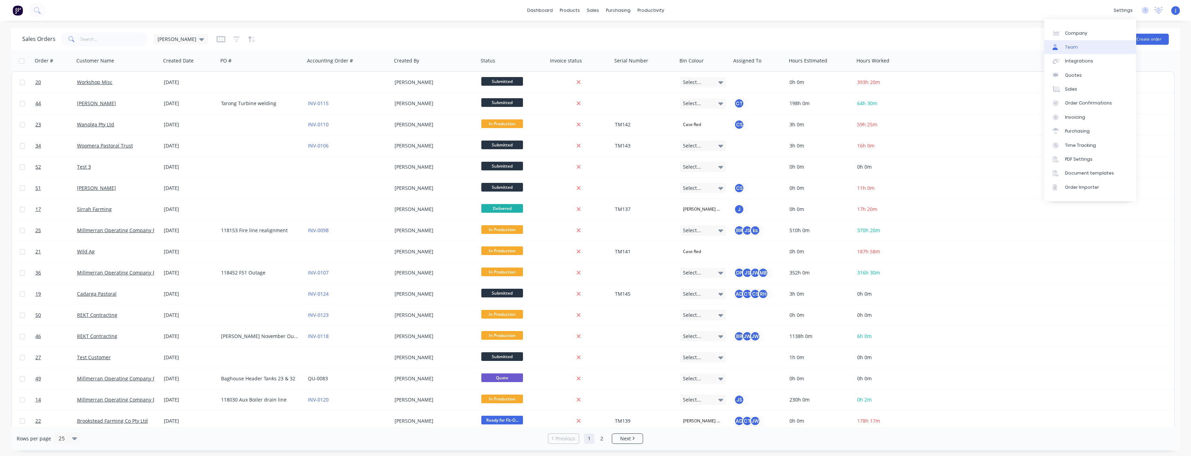 The image size is (1191, 456). What do you see at coordinates (56, 294) in the screenshot?
I see `a: 19` at bounding box center [56, 294].